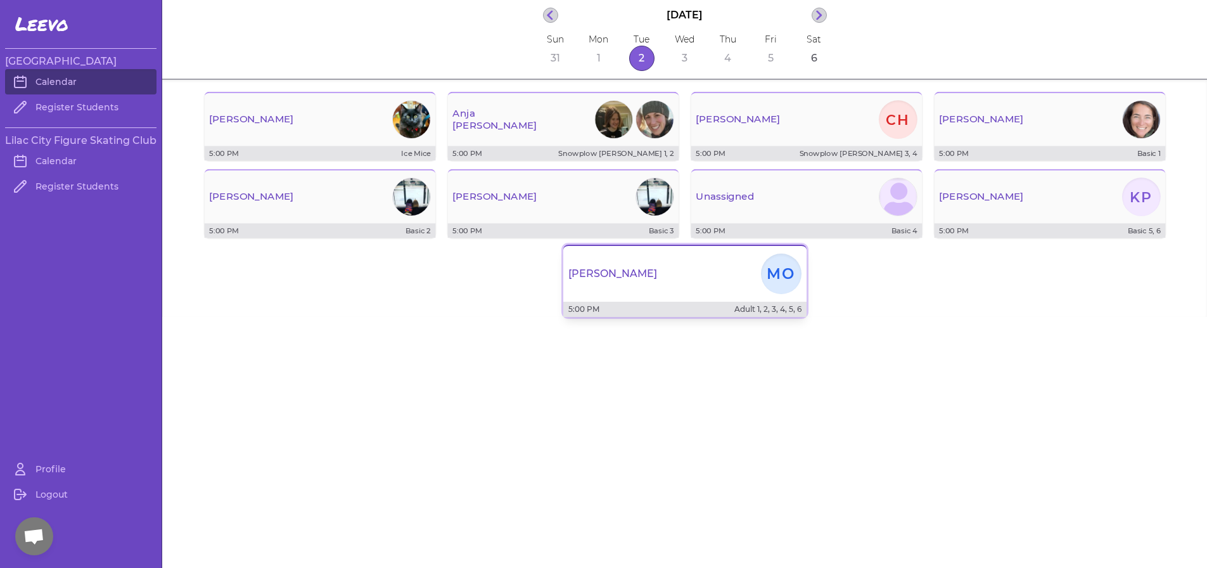 Image resolution: width=1207 pixels, height=568 pixels. I want to click on p: Basic 3, so click(600, 230).